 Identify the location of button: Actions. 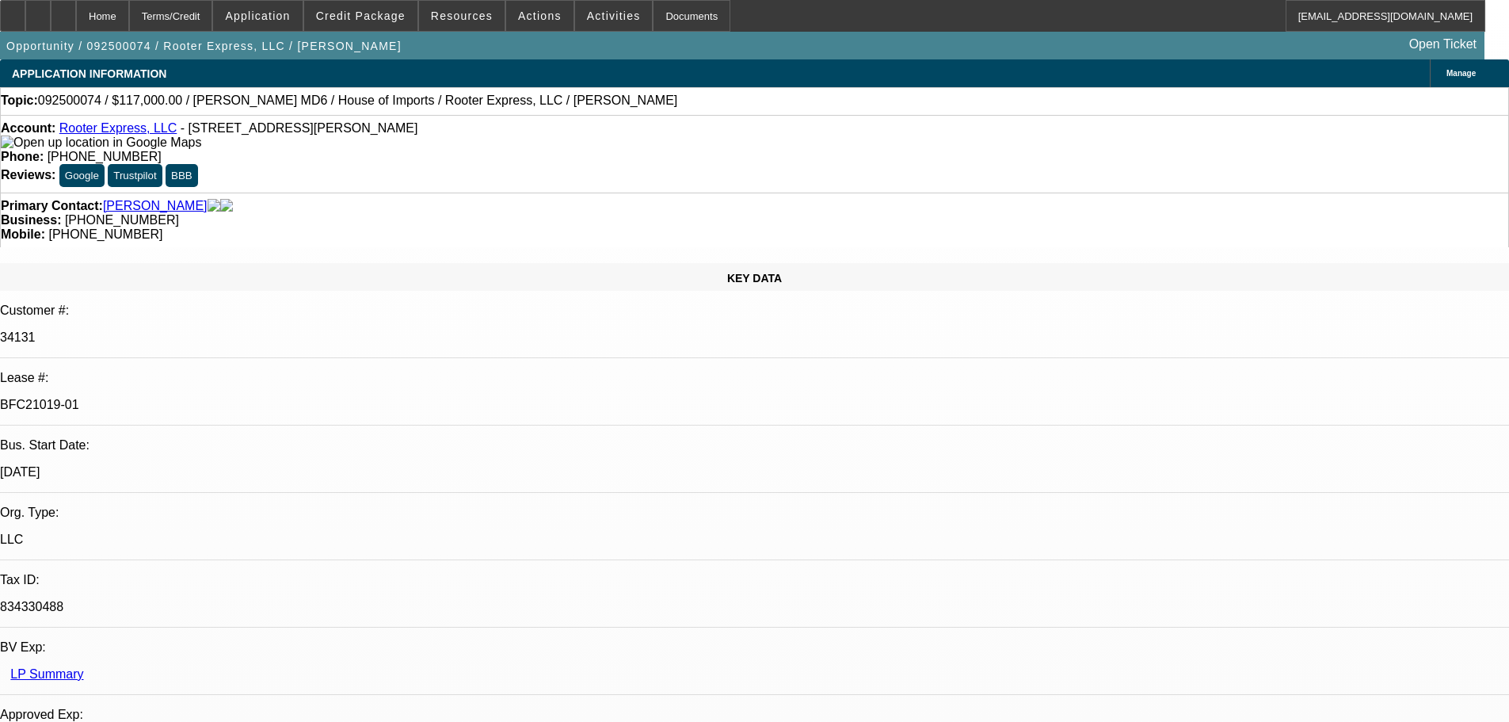
(539, 16).